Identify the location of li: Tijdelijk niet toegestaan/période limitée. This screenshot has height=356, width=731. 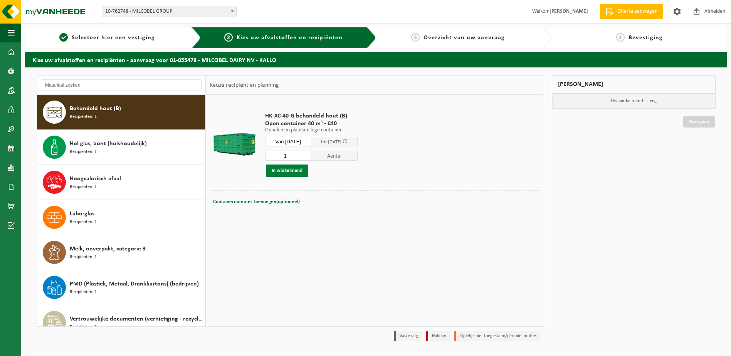
(497, 336).